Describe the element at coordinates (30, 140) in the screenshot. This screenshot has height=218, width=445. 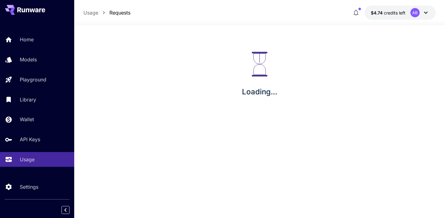
I see `p: API Keys` at that location.